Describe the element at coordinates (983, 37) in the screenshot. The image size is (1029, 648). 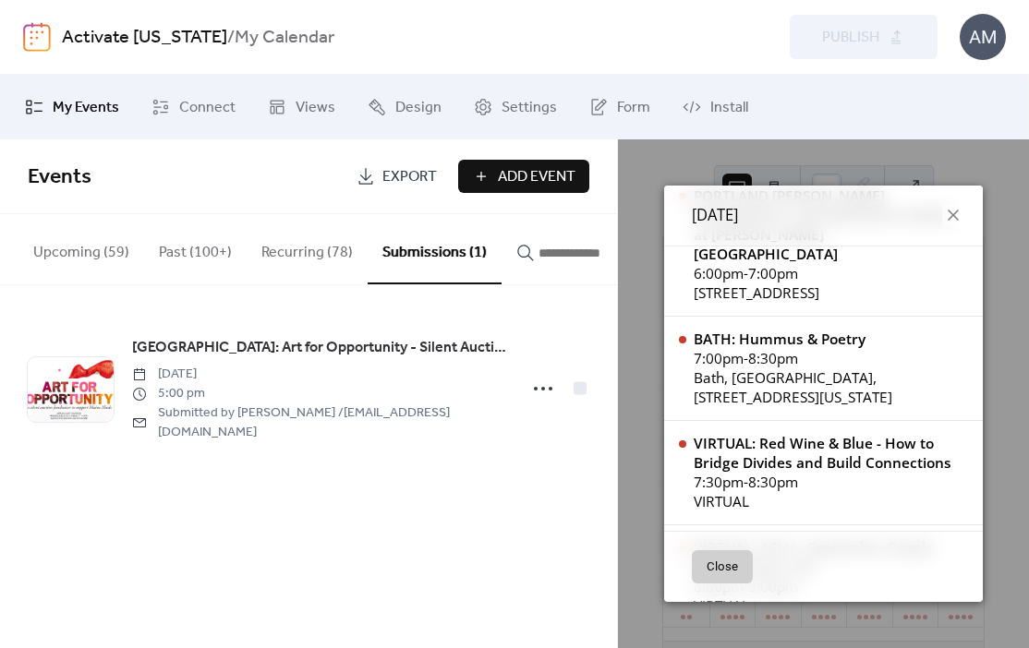
I see `div: AM` at that location.